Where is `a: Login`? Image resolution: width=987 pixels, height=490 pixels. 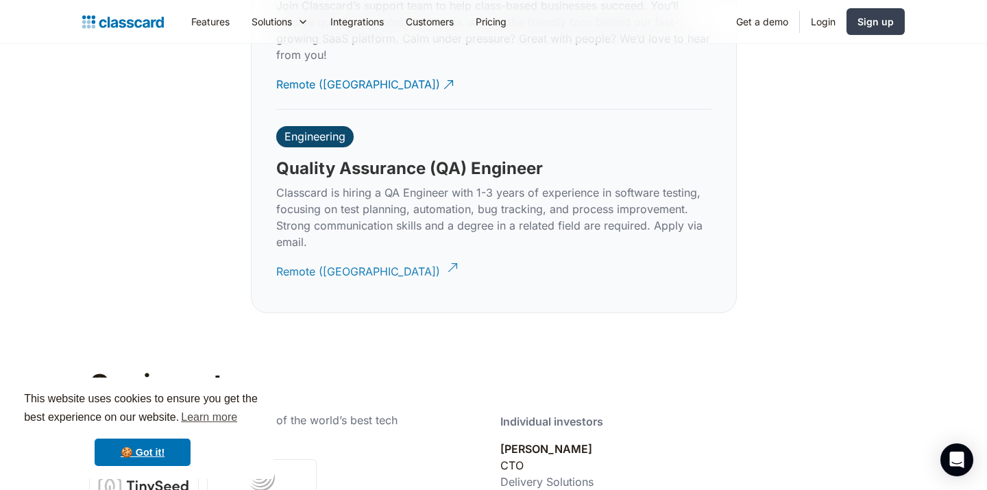
a: Login is located at coordinates (823, 21).